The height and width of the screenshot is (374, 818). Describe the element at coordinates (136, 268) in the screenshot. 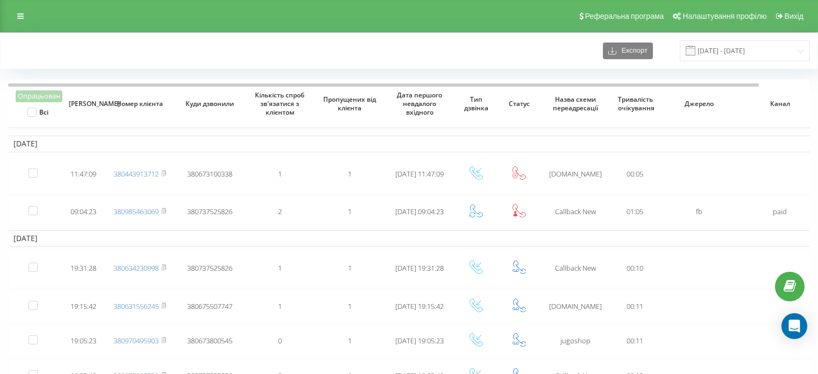

I see `a: 380634230998` at that location.